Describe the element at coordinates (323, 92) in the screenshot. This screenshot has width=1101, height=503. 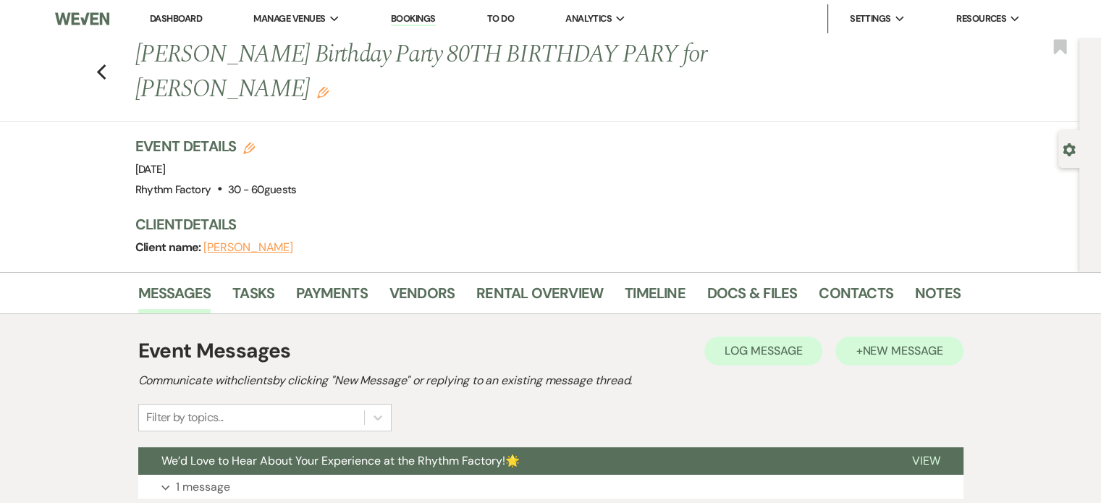
I see `button: Edit` at that location.